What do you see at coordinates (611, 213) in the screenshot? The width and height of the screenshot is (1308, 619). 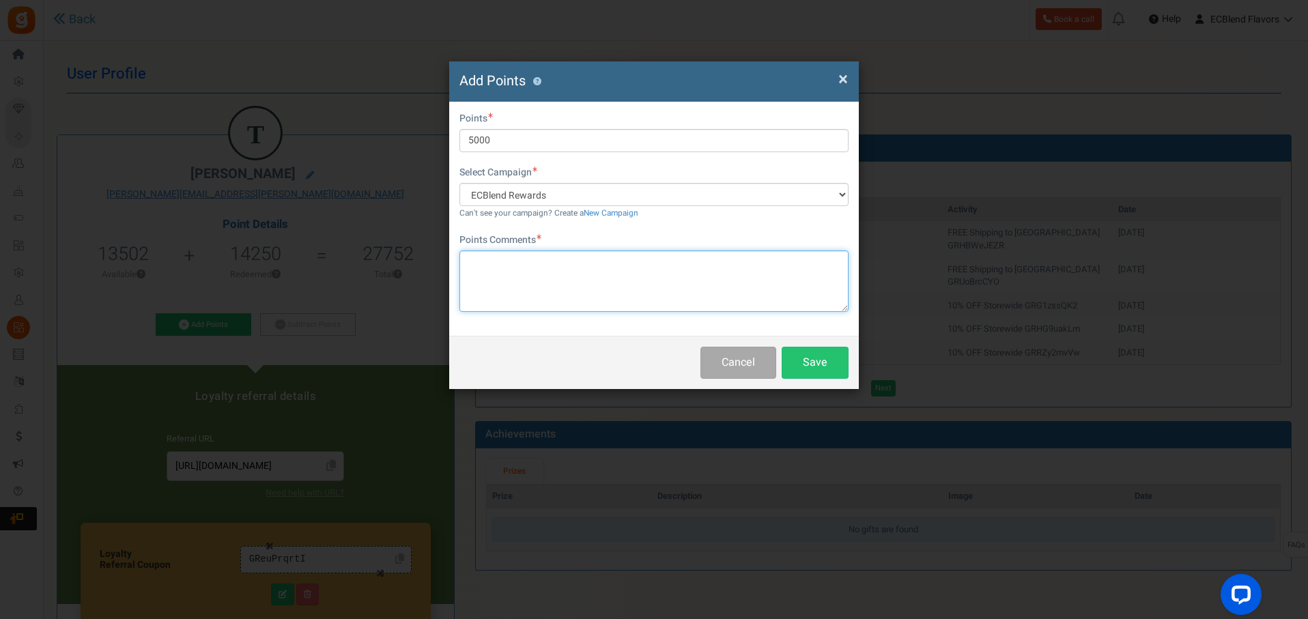 I see `a: New Campaign` at bounding box center [611, 213].